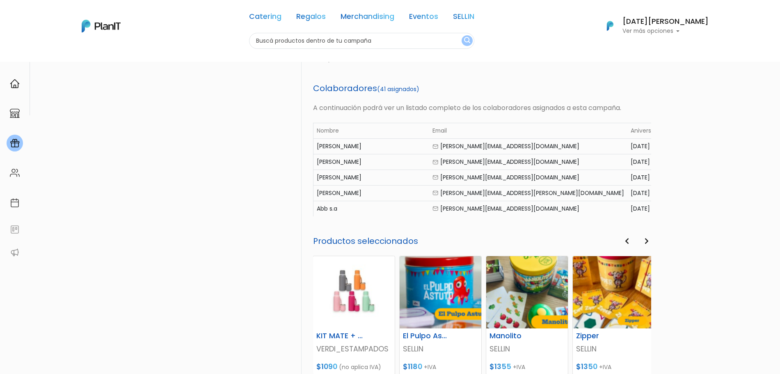  I want to click on img: thumb_Captura_de_pantalla_2025-07-29_101456.png, so click(440, 292).